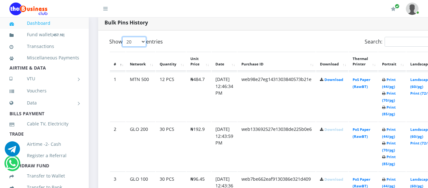  Describe the element at coordinates (44, 176) in the screenshot. I see `a: Transfer to Wallet` at that location.